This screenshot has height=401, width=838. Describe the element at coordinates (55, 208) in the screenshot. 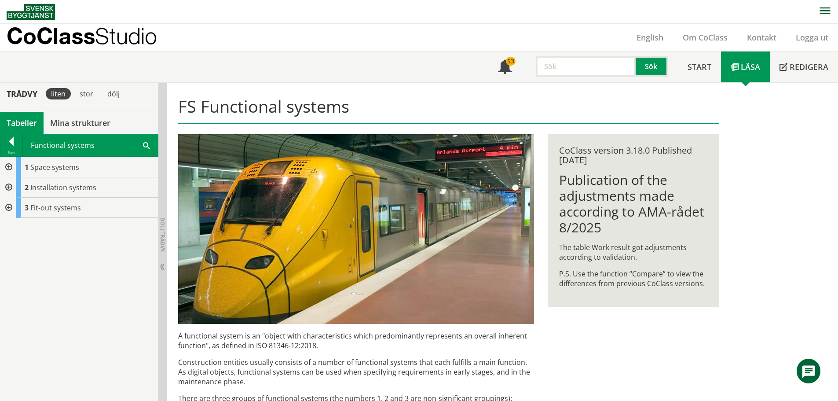

I see `span: Fit-out systems` at that location.